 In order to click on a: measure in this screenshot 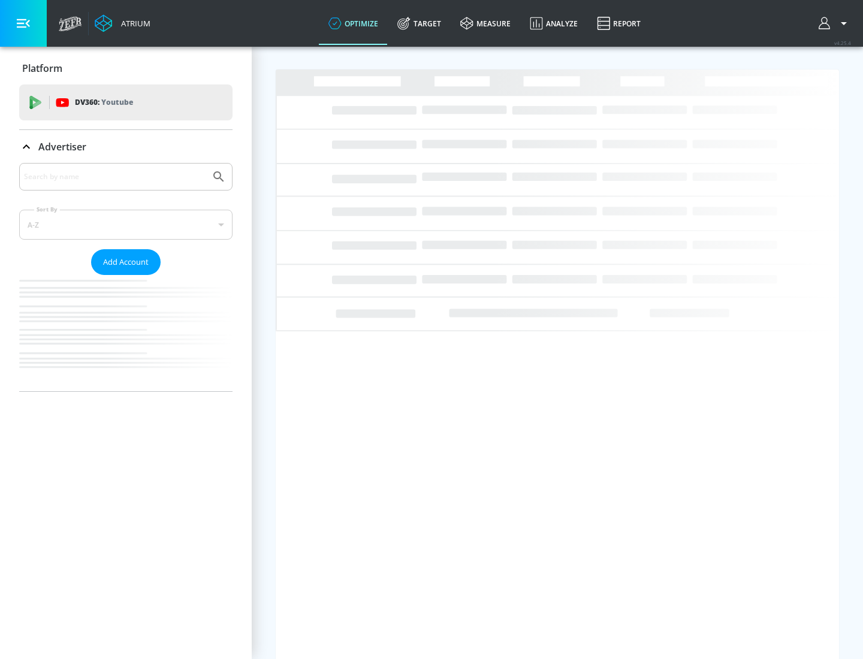, I will do `click(486, 23)`.